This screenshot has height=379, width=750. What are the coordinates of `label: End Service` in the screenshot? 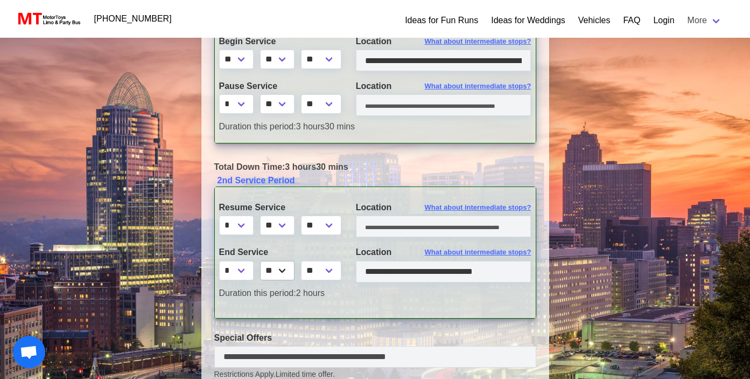 It's located at (279, 252).